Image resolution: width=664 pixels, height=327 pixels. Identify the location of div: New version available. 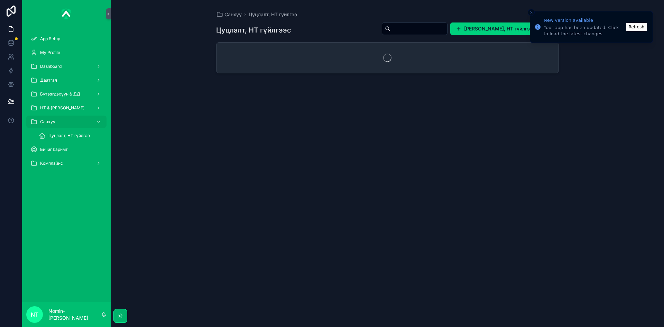
(584, 20).